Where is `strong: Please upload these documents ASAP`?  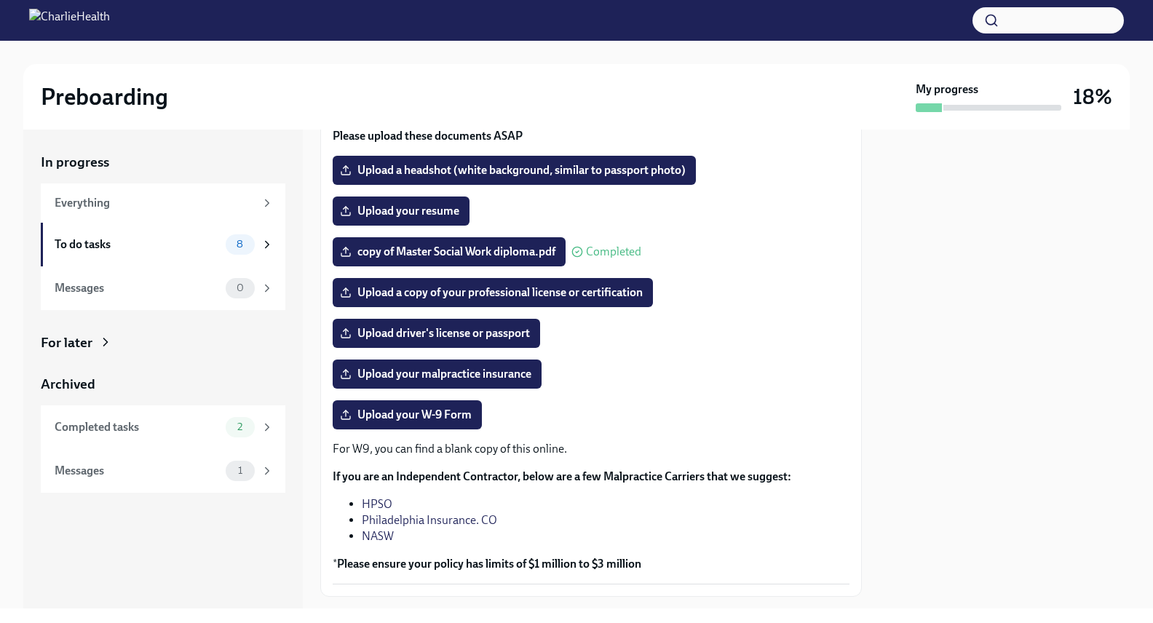
strong: Please upload these documents ASAP is located at coordinates (427, 135).